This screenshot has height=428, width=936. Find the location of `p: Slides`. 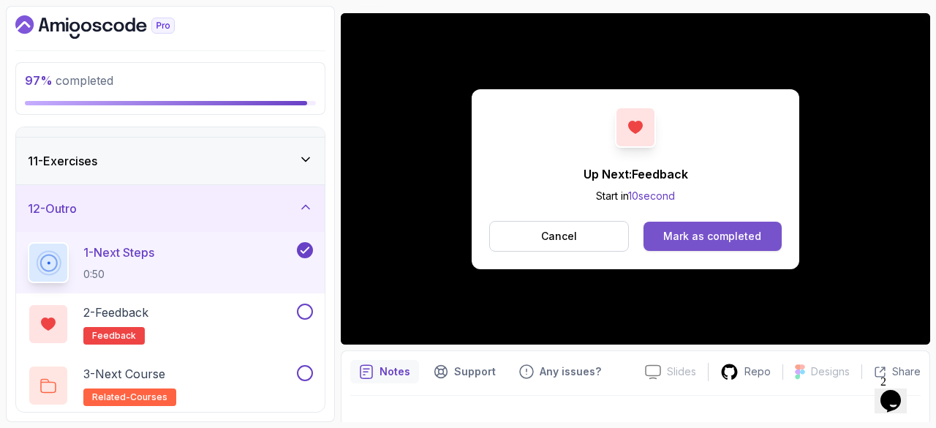

p: Slides is located at coordinates (682, 372).